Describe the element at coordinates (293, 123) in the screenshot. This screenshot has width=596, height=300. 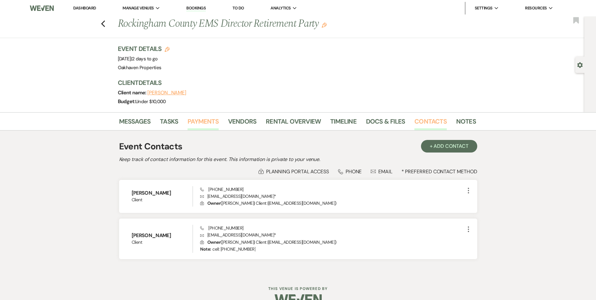
I see `a: Rental Overview` at that location.